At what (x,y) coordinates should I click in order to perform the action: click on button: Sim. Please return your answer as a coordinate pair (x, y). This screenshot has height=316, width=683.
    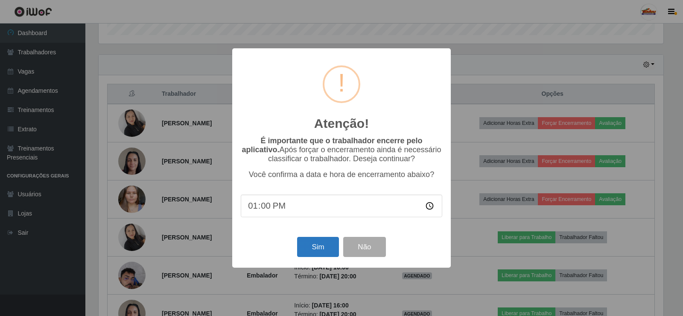
    Looking at the image, I should click on (318, 246).